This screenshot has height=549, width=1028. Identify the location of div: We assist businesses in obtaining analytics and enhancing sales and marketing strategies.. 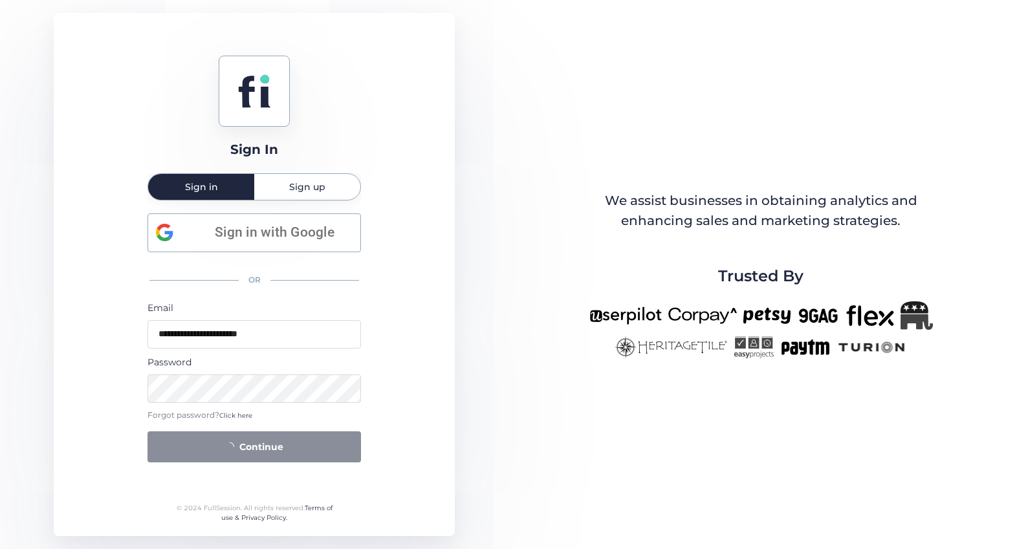
(761, 211).